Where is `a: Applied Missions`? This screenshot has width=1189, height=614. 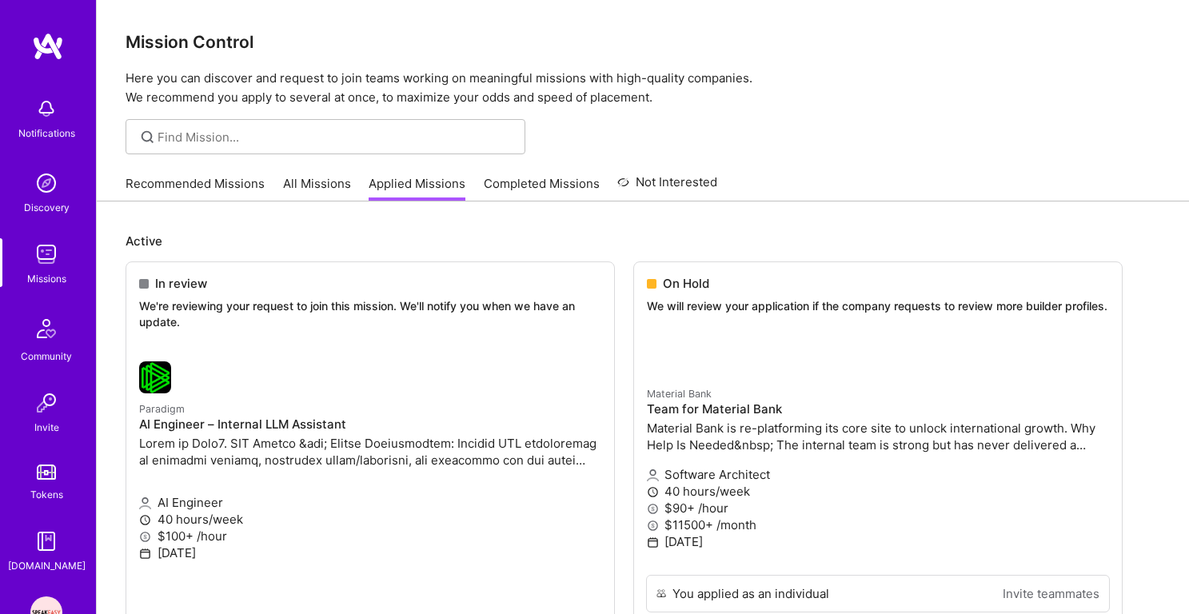 a: Applied Missions is located at coordinates (417, 188).